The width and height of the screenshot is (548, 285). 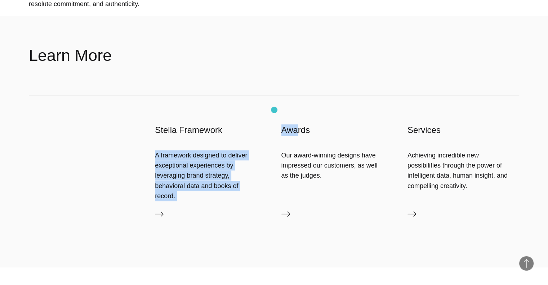 I want to click on h3: Stella Framework, so click(x=211, y=130).